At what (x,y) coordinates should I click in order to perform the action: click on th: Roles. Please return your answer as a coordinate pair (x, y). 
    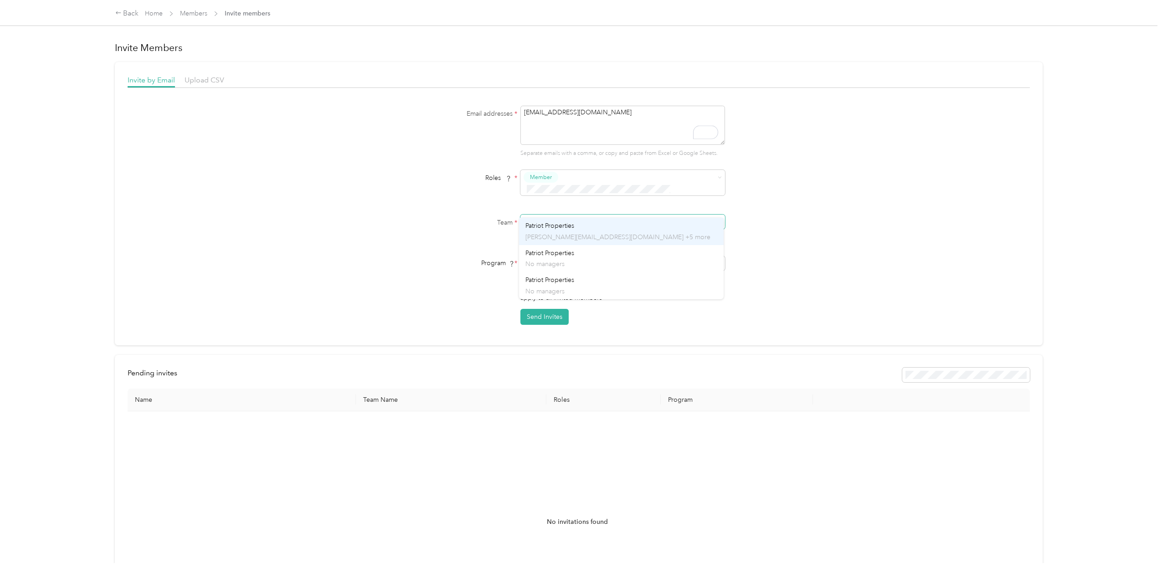
    Looking at the image, I should click on (604, 400).